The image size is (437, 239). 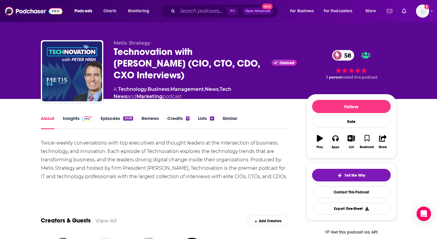 What do you see at coordinates (87, 119) in the screenshot?
I see `img: Podchaser Pro` at bounding box center [87, 119].